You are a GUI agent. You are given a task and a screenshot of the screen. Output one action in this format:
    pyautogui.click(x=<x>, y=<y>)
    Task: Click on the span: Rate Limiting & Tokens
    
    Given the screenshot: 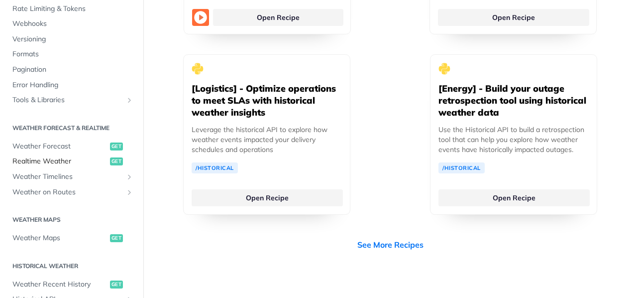 What is the action you would take?
    pyautogui.click(x=73, y=9)
    